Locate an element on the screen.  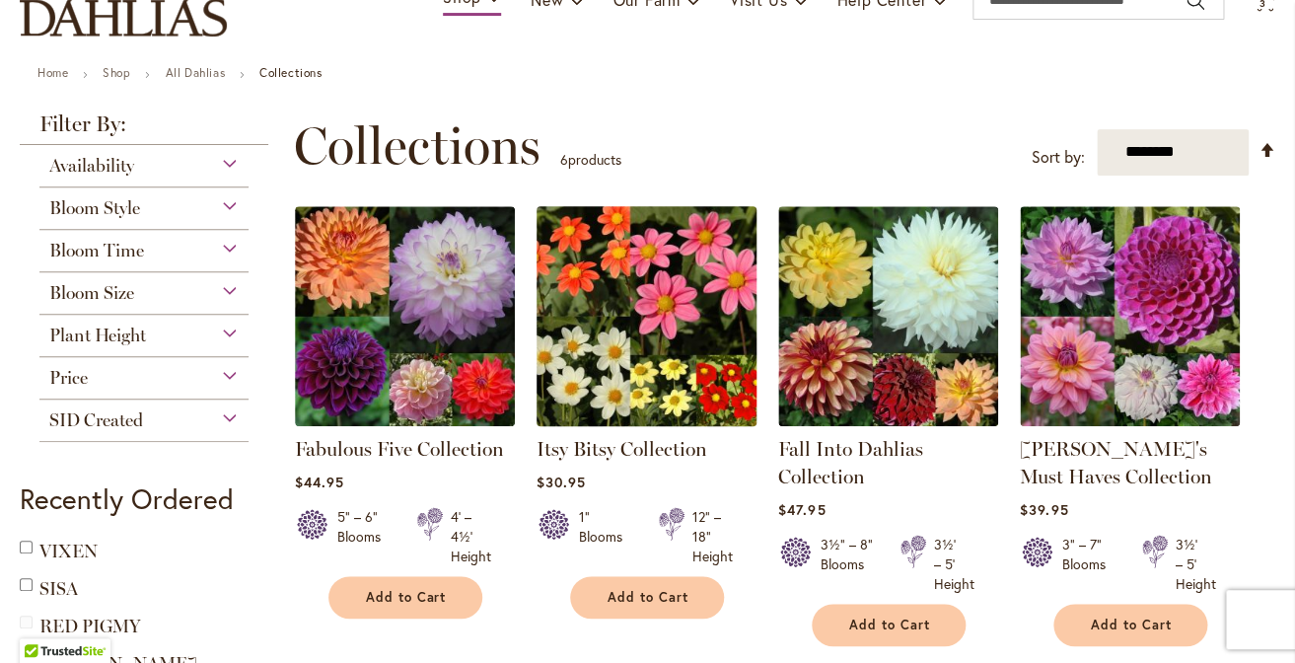
span: $30.95 is located at coordinates (561, 481).